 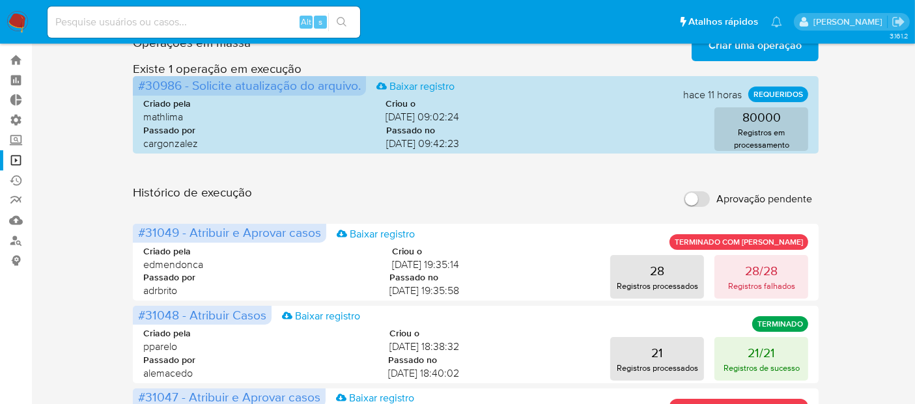 I want to click on input: Pesquise usuários ou casos..., so click(x=204, y=22).